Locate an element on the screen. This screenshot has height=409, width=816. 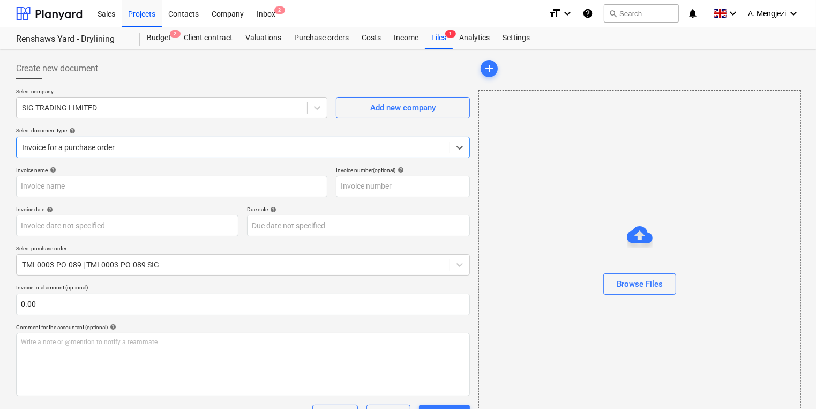
div: Settings is located at coordinates (516, 38).